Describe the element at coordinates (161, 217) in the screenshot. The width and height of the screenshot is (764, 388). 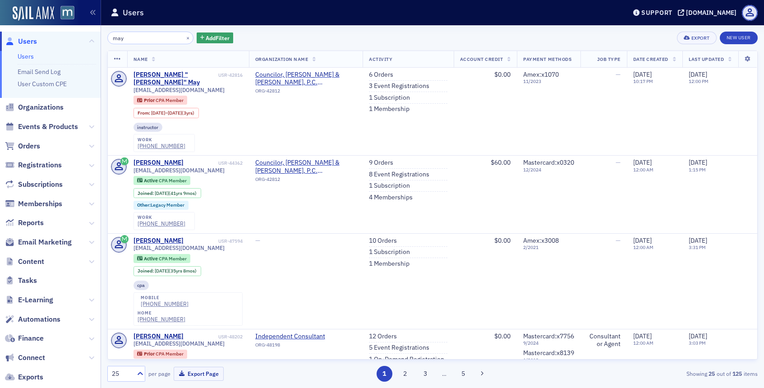
I see `div: work` at that location.